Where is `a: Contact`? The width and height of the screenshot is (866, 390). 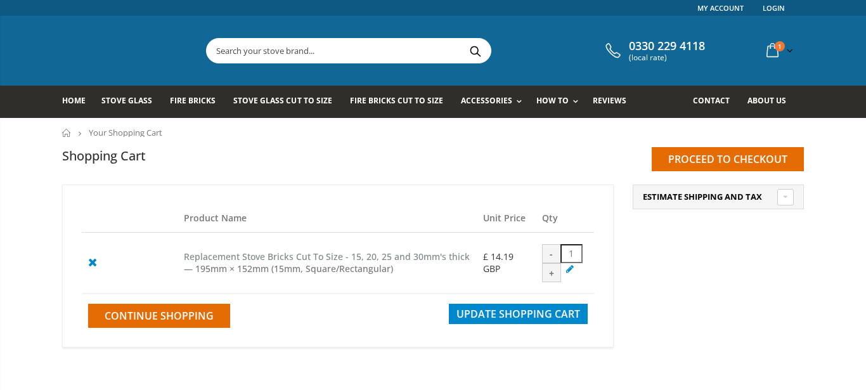
a: Contact is located at coordinates (716, 101).